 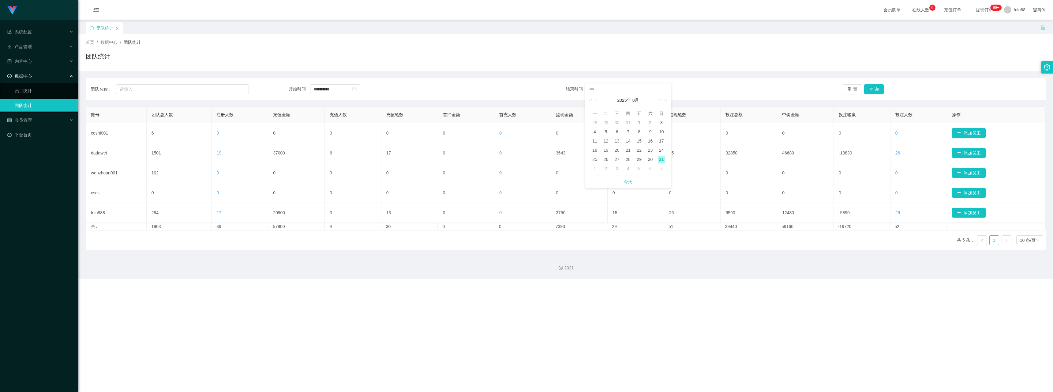 What do you see at coordinates (20, 61) in the screenshot?
I see `span: 内容中心` at bounding box center [20, 61].